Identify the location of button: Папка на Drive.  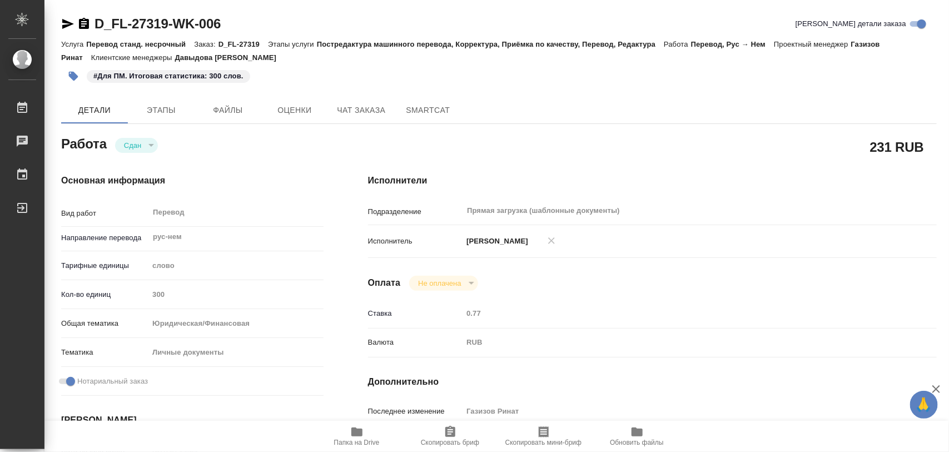
(357, 436).